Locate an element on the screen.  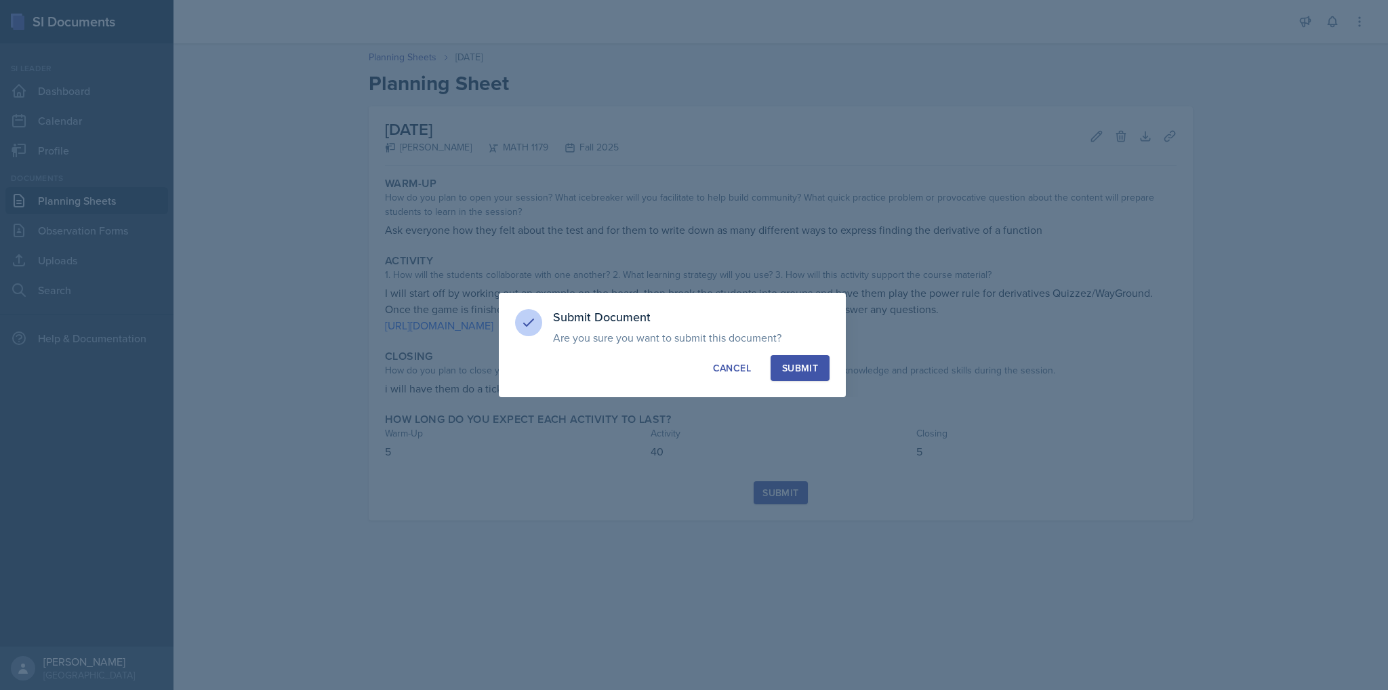
div: Submit is located at coordinates (800, 368).